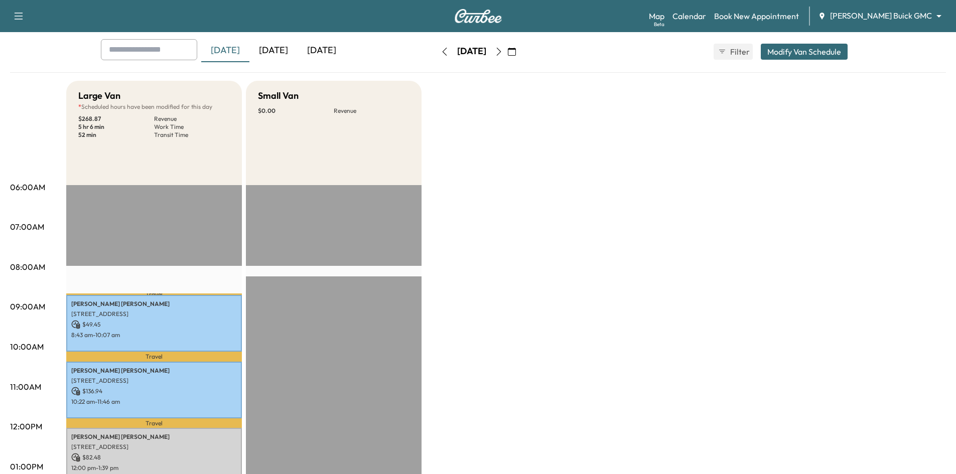 This screenshot has width=956, height=474. What do you see at coordinates (154, 468) in the screenshot?
I see `p: 12:00 pm - 1:39 pm` at bounding box center [154, 468].